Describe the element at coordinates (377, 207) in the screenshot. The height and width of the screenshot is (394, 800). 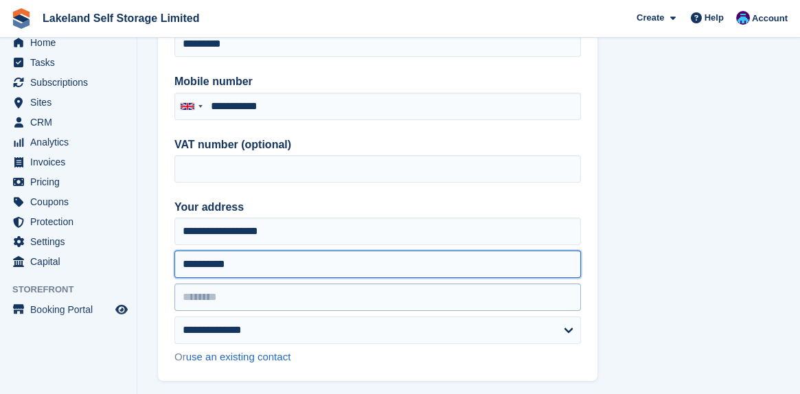
I see `label: Your address` at that location.